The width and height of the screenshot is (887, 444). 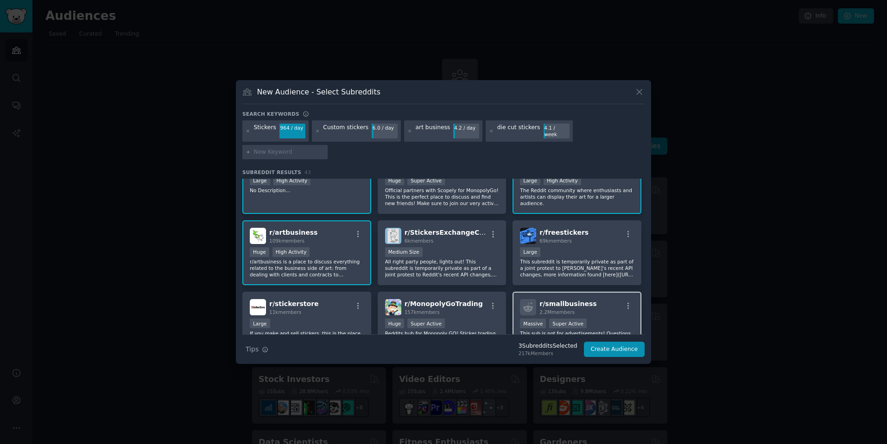 I want to click on img: MonopolyGoTrading, so click(x=393, y=307).